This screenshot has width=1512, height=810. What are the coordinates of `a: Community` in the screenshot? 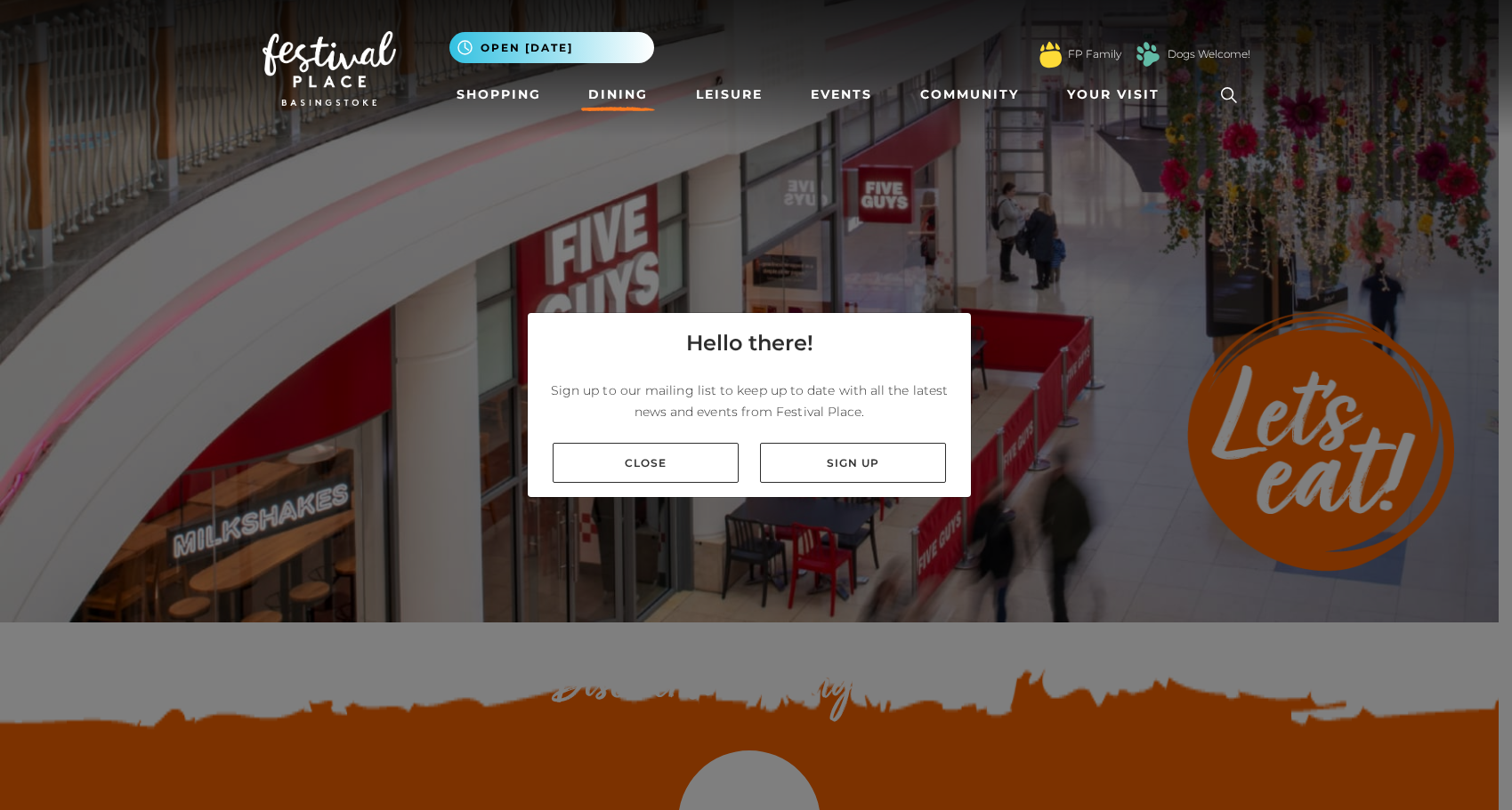 It's located at (969, 94).